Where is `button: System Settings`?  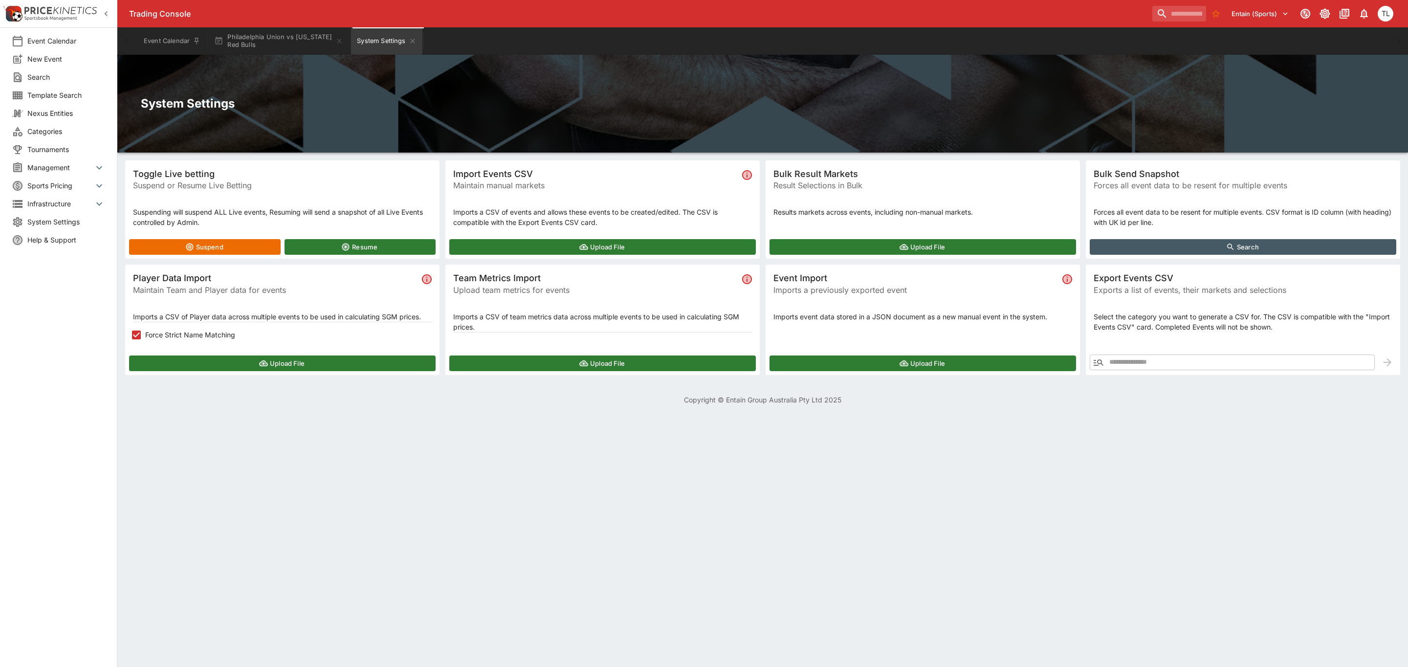
button: System Settings is located at coordinates (386, 41).